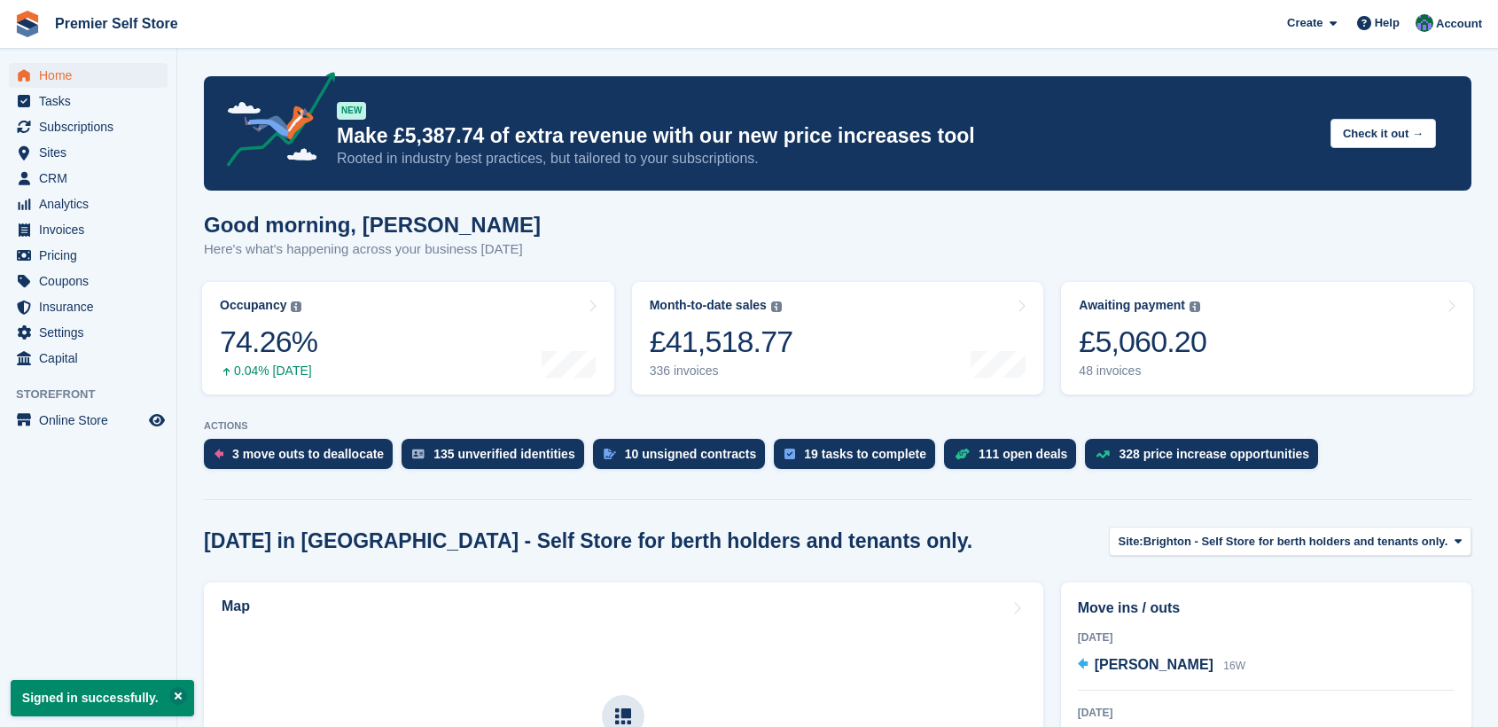 The height and width of the screenshot is (727, 1498). What do you see at coordinates (219, 454) in the screenshot?
I see `img: move_outs_to_deallocate_icon-f764333ba52eb49d3ac5e1228854f67142a1ed5810a6f6cc68b1a99e826820c5.svg` at bounding box center [219, 454].